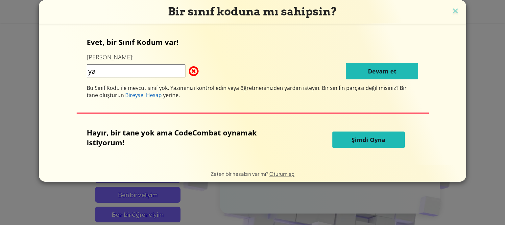 This screenshot has height=225, width=505. What do you see at coordinates (382, 71) in the screenshot?
I see `button: Devam et` at bounding box center [382, 71].